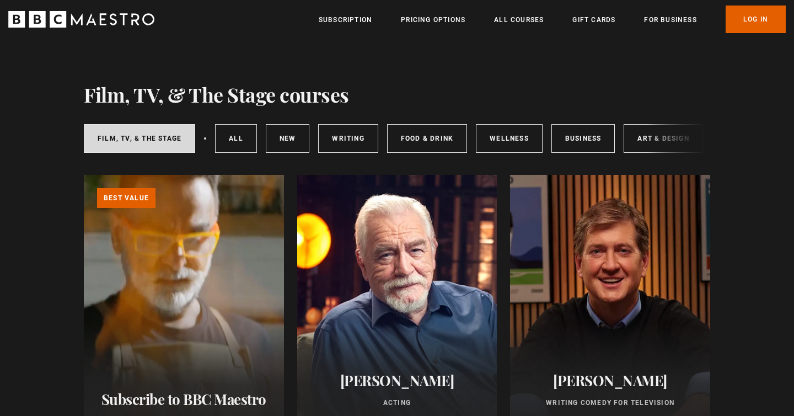 This screenshot has width=794, height=416. I want to click on svg: BBC Maestro, so click(81, 19).